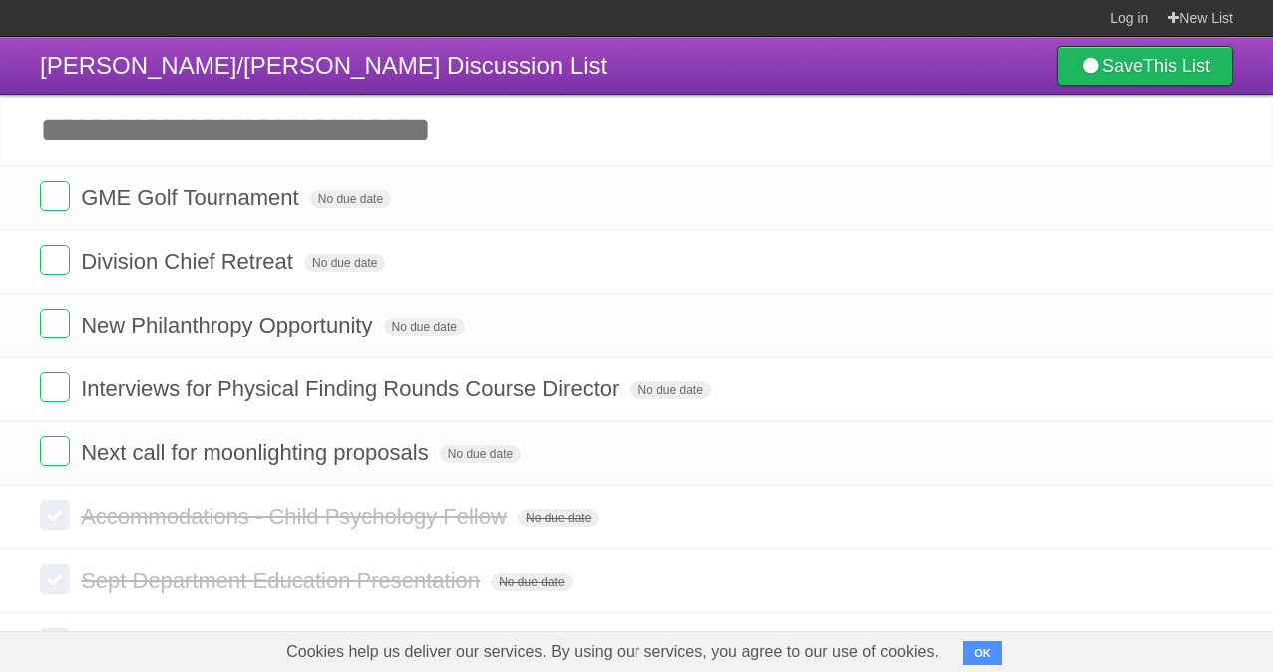 Image resolution: width=1273 pixels, height=672 pixels. I want to click on span: GME Golf Tournament, so click(192, 197).